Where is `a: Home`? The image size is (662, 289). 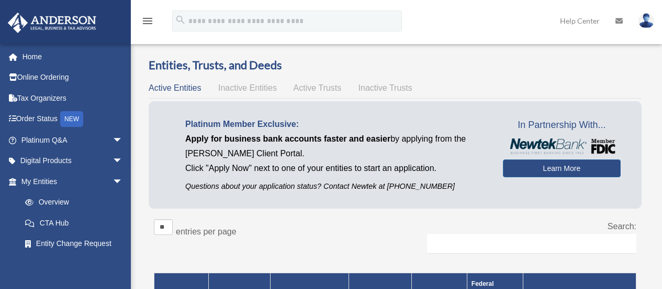
a: Home is located at coordinates (73, 57).